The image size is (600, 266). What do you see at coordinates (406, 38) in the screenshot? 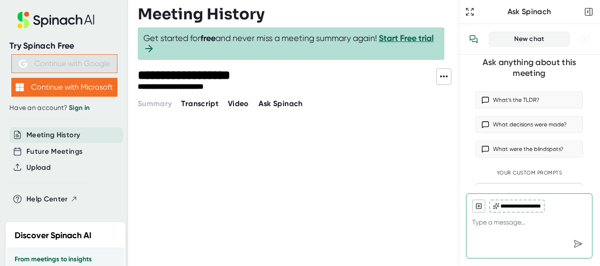
I see `a: Start Free trial` at bounding box center [406, 38].